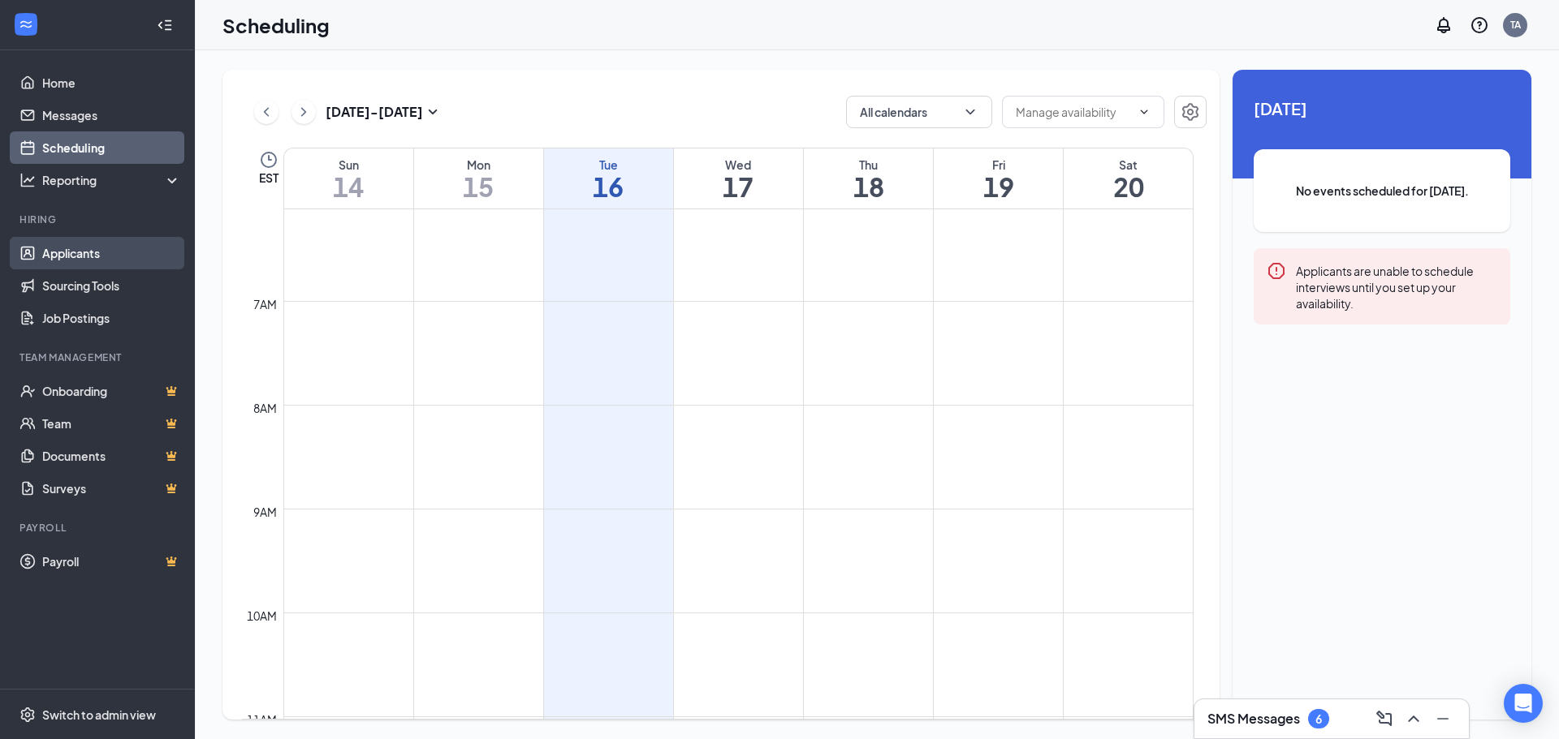  Describe the element at coordinates (478, 179) in the screenshot. I see `a: September 15, 2025` at that location.